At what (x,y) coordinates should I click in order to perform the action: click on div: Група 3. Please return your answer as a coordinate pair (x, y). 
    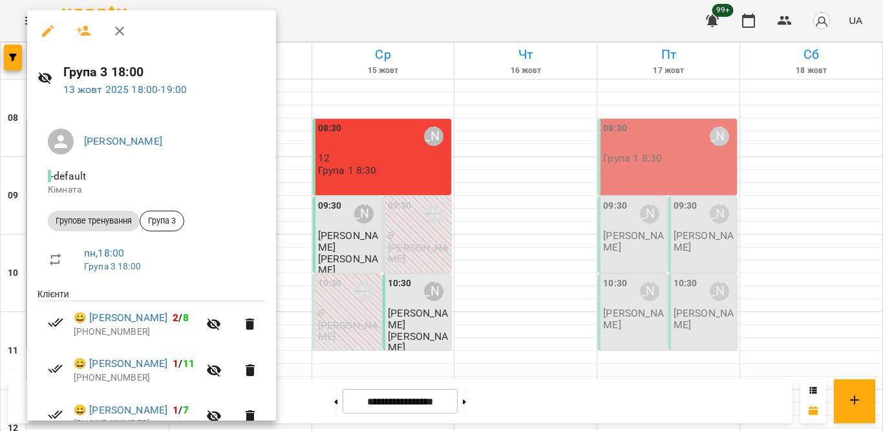
    Looking at the image, I should click on (162, 221).